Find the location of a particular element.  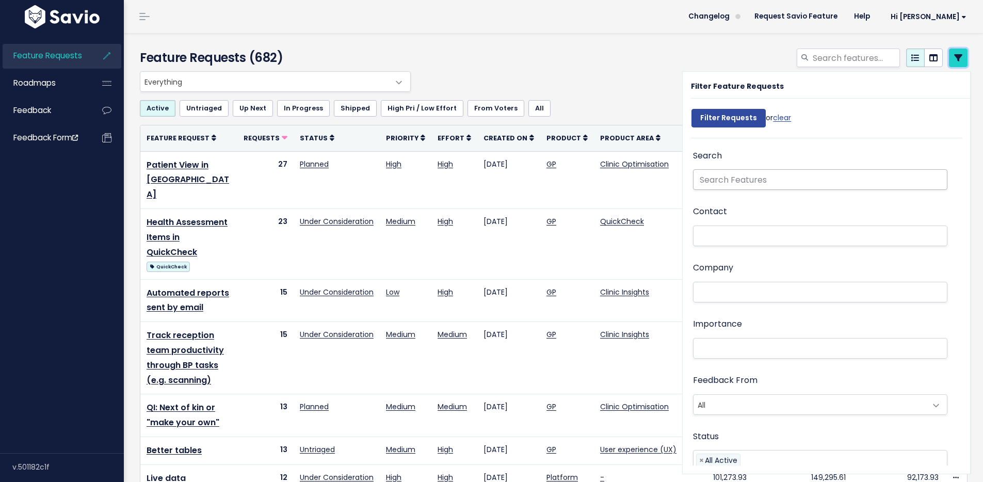

a: Track reception team productivity through BP tasks (e.g. scanning) is located at coordinates (185, 357).